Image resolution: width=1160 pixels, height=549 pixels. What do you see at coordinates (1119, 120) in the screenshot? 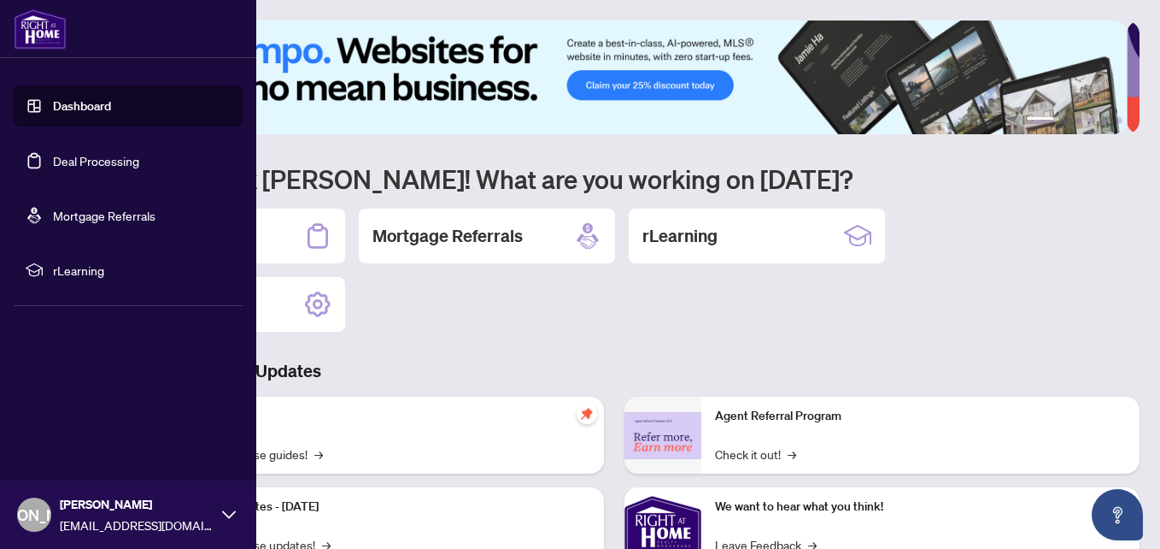
I see `button: 6` at bounding box center [1119, 120].